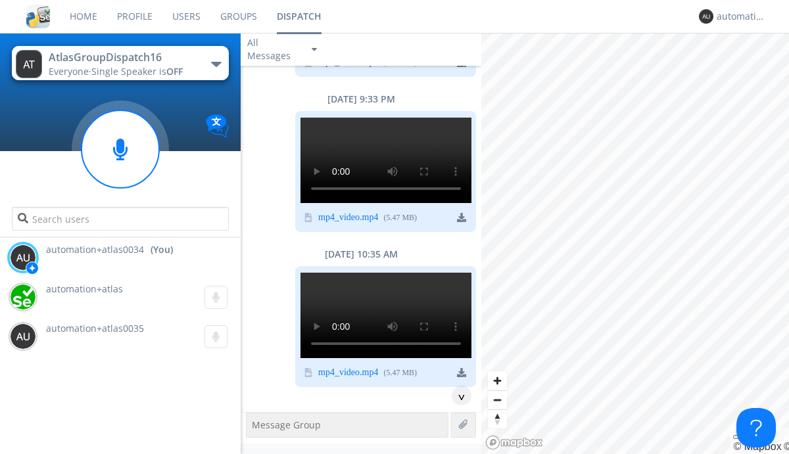 Image resolution: width=789 pixels, height=454 pixels. I want to click on div: All Messages, so click(274, 49).